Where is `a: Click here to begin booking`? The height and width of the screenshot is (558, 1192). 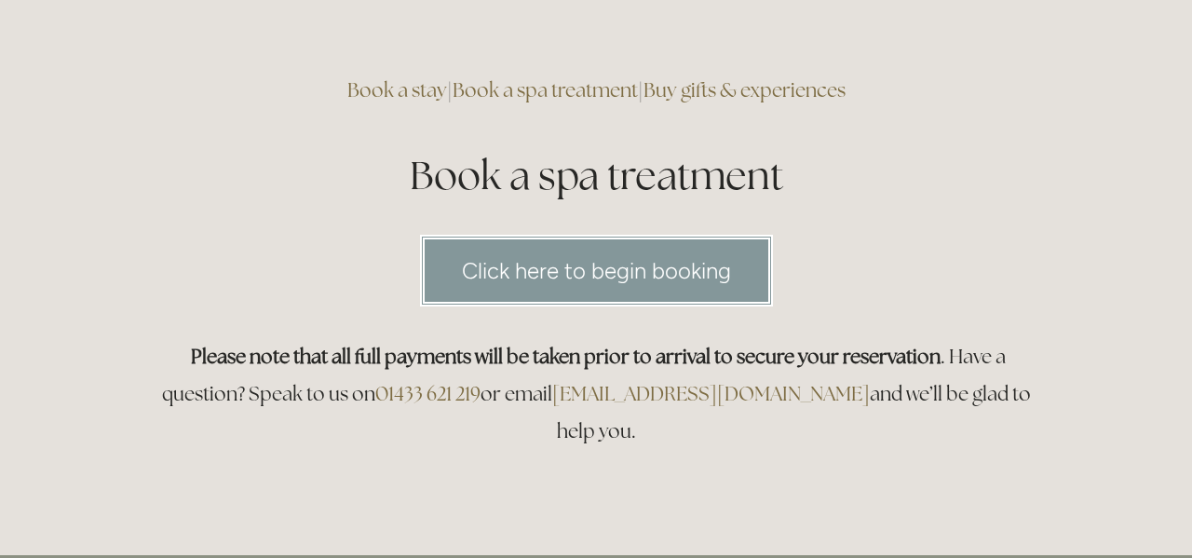 a: Click here to begin booking is located at coordinates (596, 270).